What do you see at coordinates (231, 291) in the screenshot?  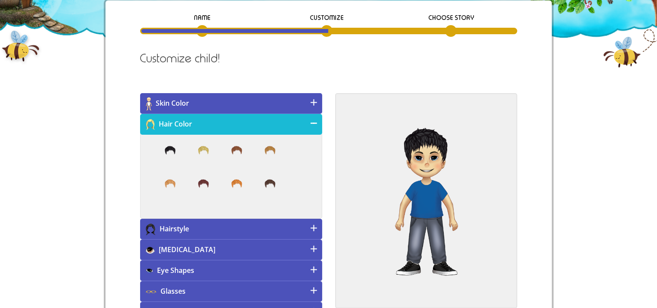 I see `h4: Glasses` at bounding box center [231, 291].